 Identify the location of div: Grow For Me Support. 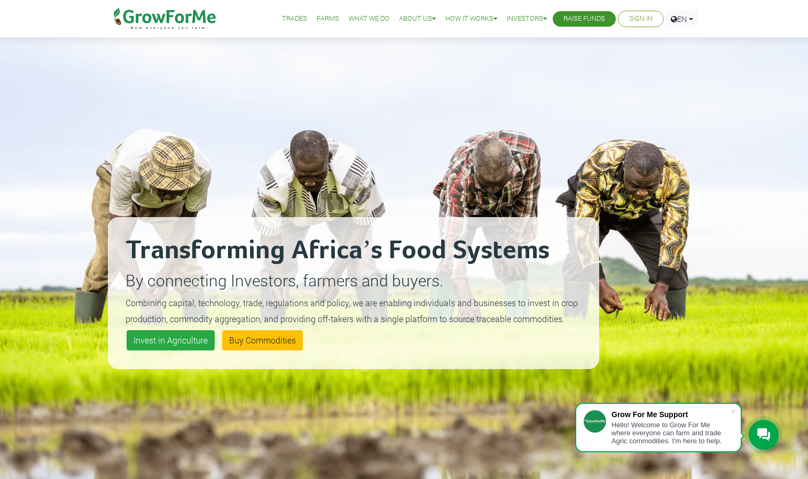
(671, 415).